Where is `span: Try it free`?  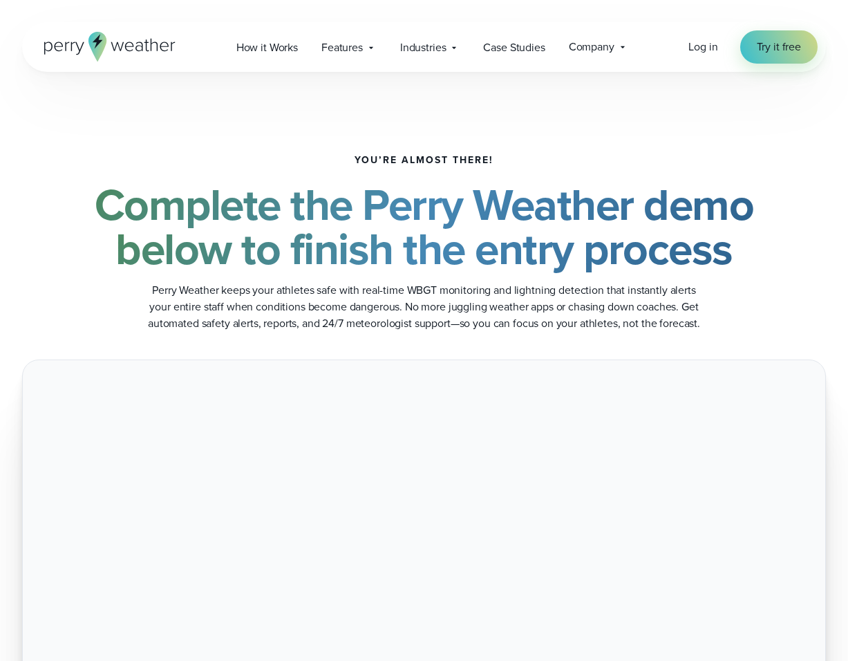 span: Try it free is located at coordinates (779, 47).